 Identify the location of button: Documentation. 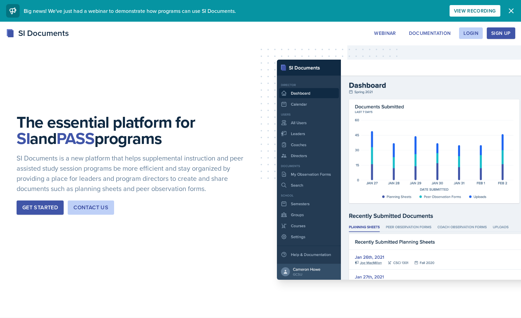
(430, 33).